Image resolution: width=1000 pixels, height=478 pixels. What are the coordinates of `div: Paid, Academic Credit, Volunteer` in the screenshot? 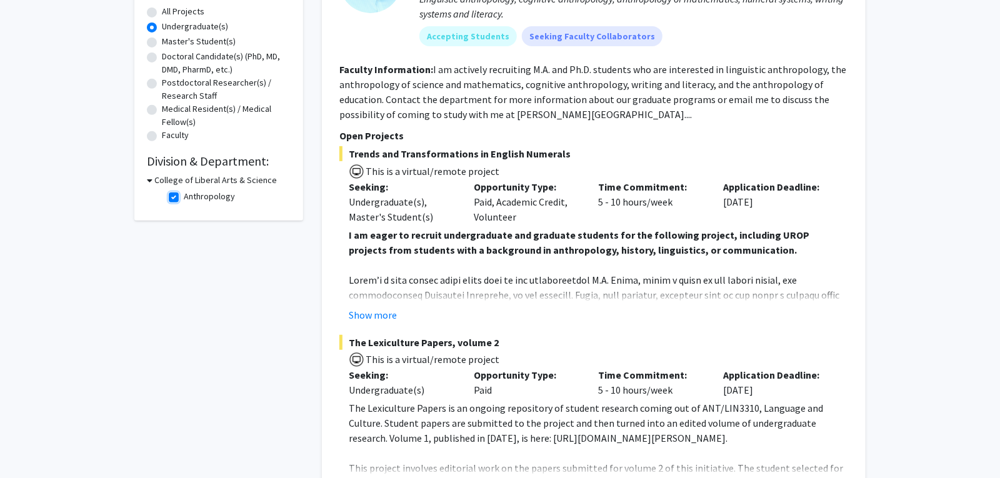 It's located at (527, 202).